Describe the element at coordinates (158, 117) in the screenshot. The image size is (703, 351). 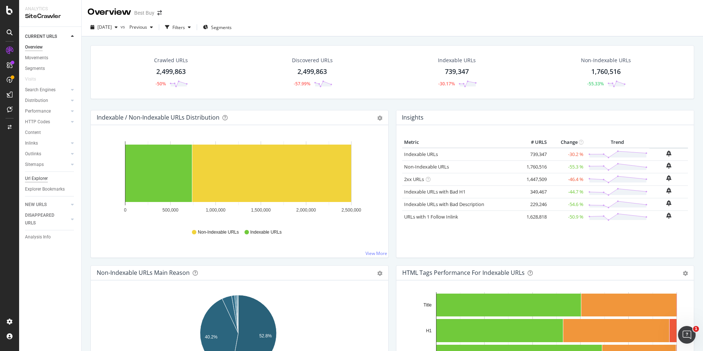
I see `div: Indexable / Non-Indexable URLs Distribution` at that location.